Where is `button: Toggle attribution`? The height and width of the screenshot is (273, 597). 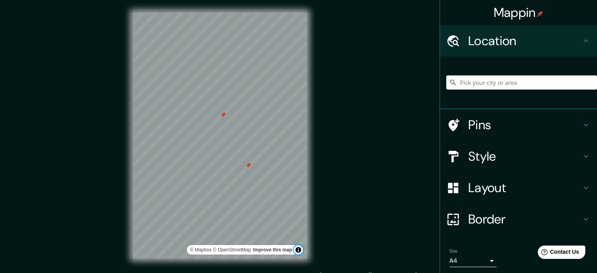
button: Toggle attribution is located at coordinates (298, 250).